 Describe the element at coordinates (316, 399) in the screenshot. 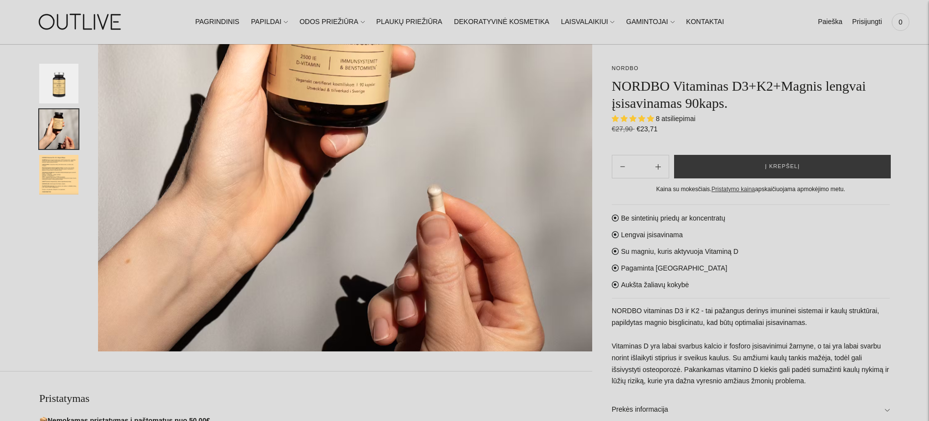

I see `h2: Pristatymas` at that location.